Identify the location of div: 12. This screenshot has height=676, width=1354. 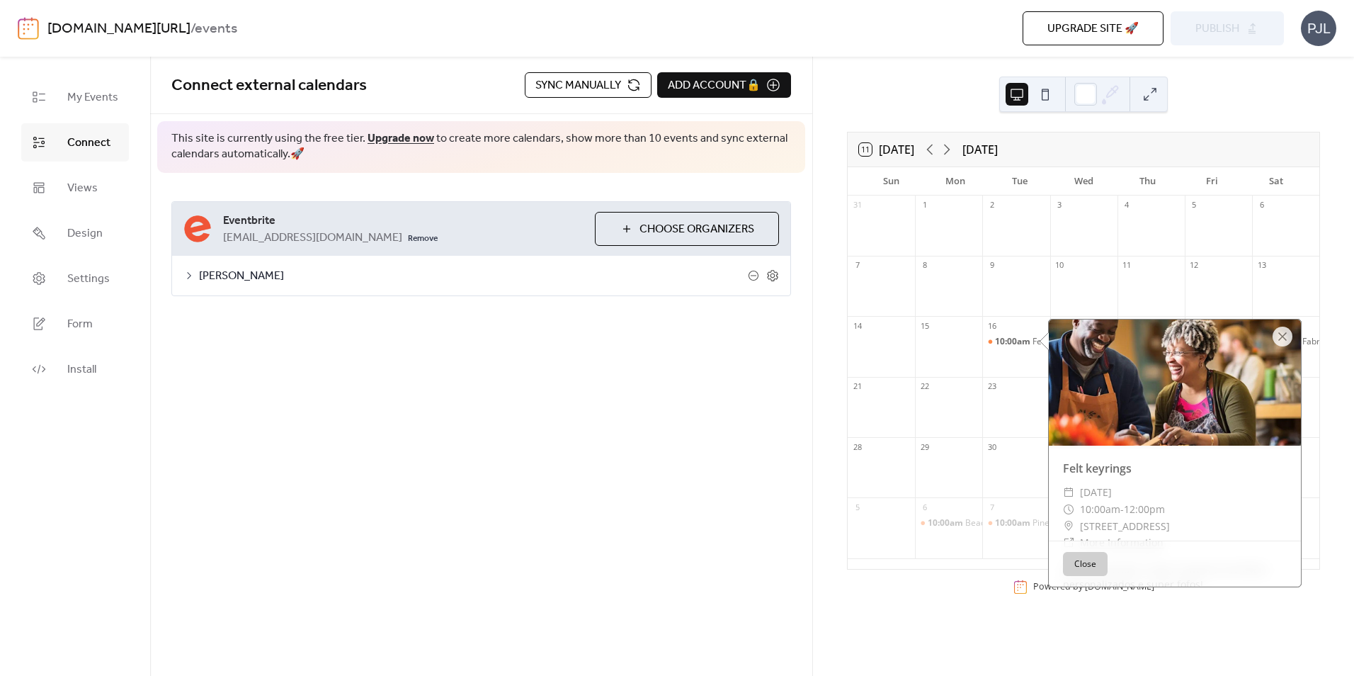
(1194, 265).